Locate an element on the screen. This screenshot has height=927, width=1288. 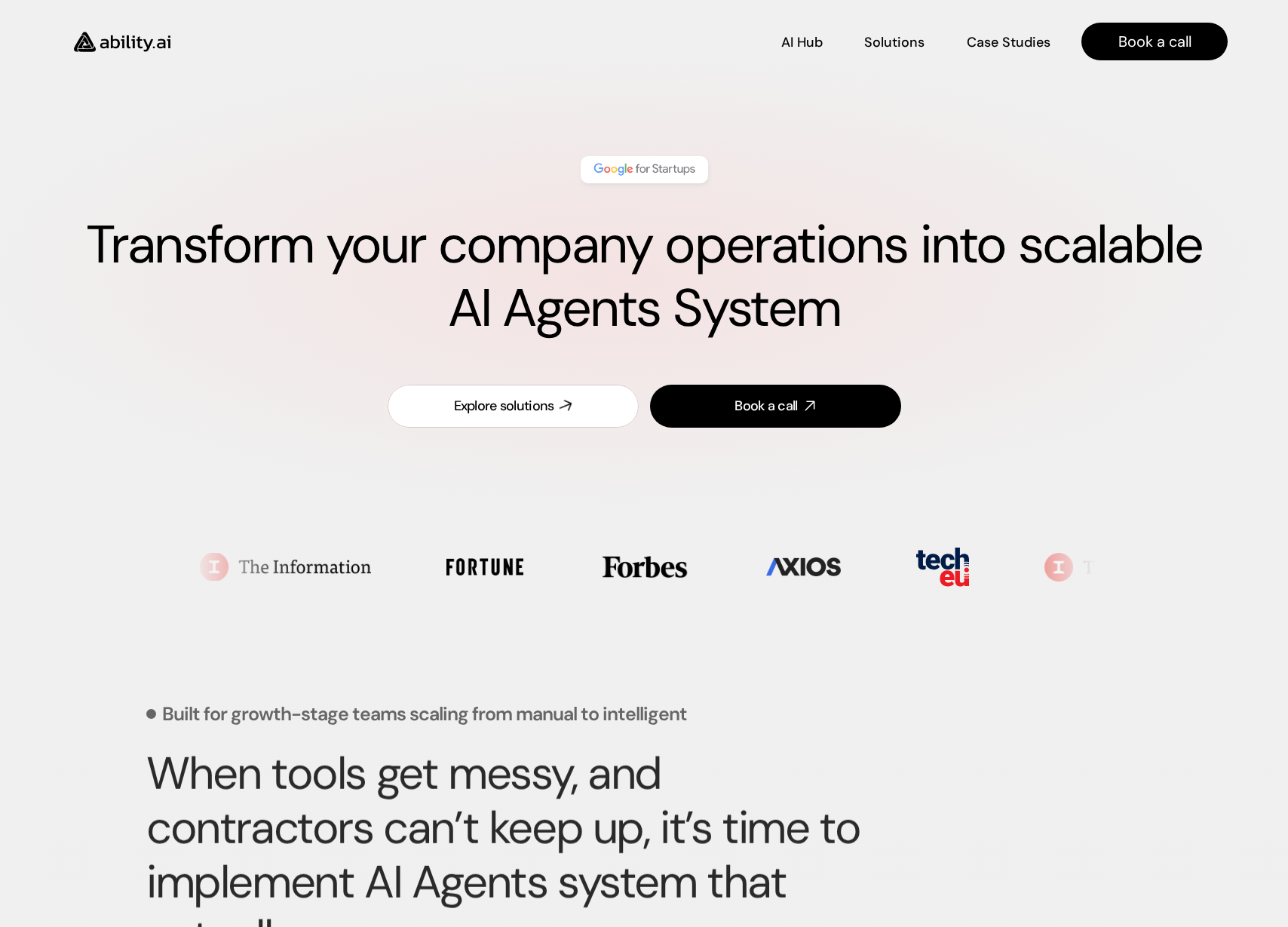
p: Book a call is located at coordinates (1154, 42).